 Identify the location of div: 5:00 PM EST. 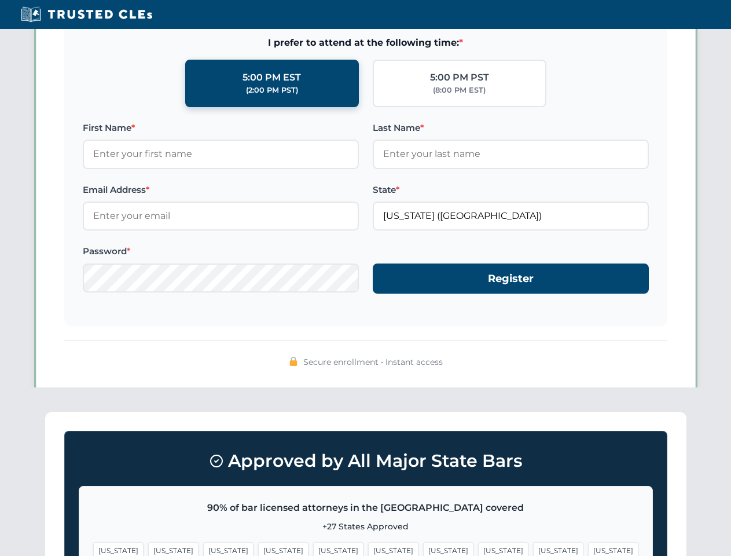
(271, 78).